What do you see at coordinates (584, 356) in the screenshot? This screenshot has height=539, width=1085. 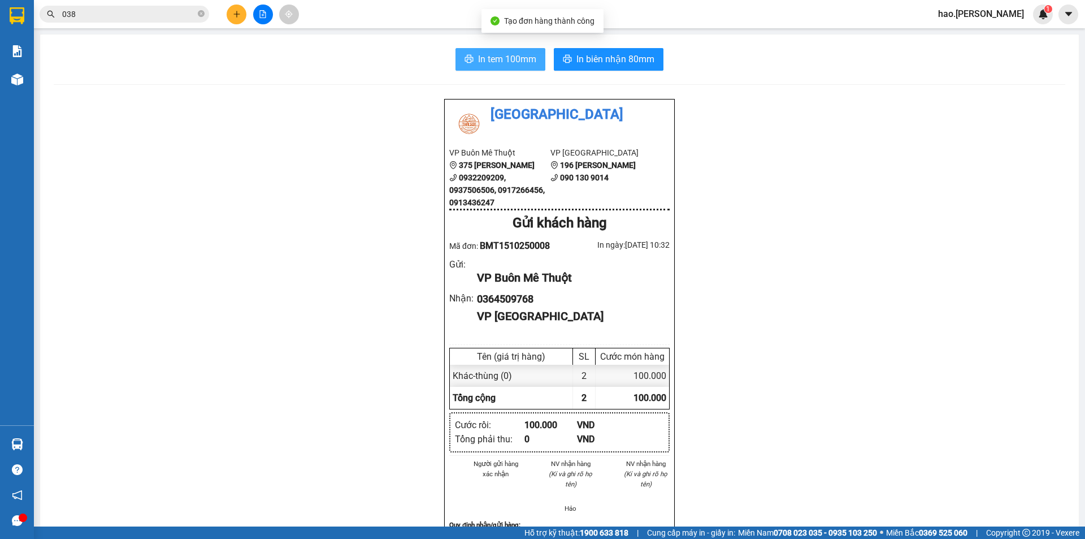 I see `div: SL` at bounding box center [584, 356].